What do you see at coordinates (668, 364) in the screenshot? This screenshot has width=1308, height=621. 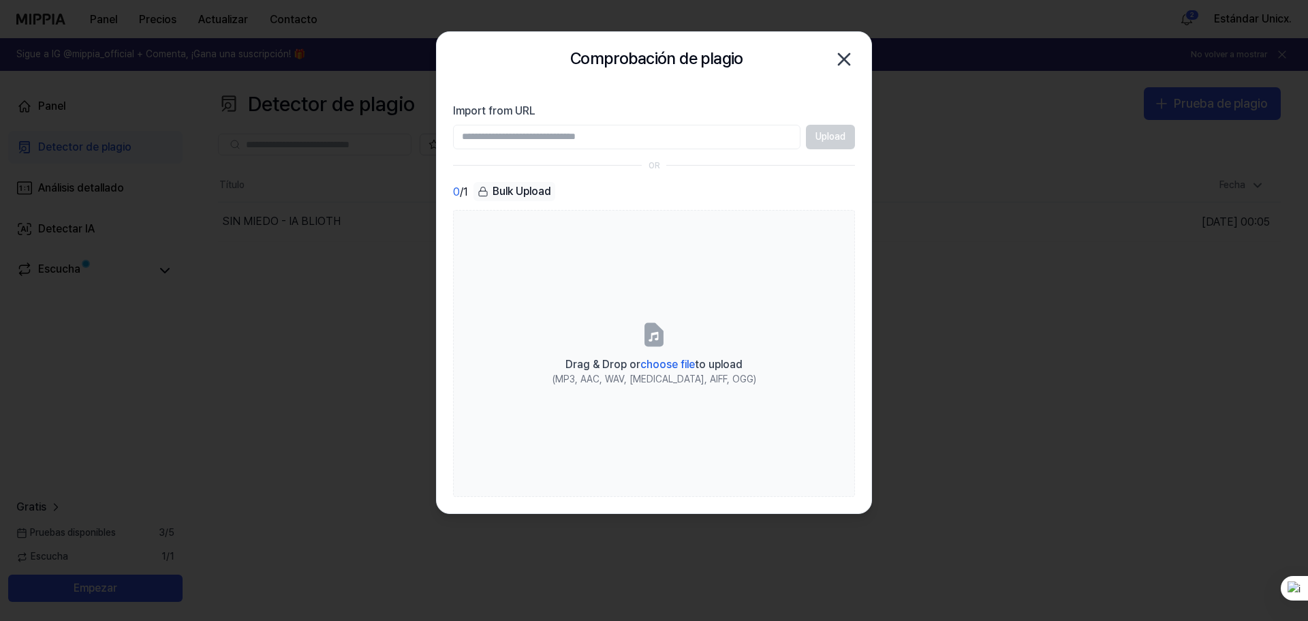 I see `span: choose file` at bounding box center [668, 364].